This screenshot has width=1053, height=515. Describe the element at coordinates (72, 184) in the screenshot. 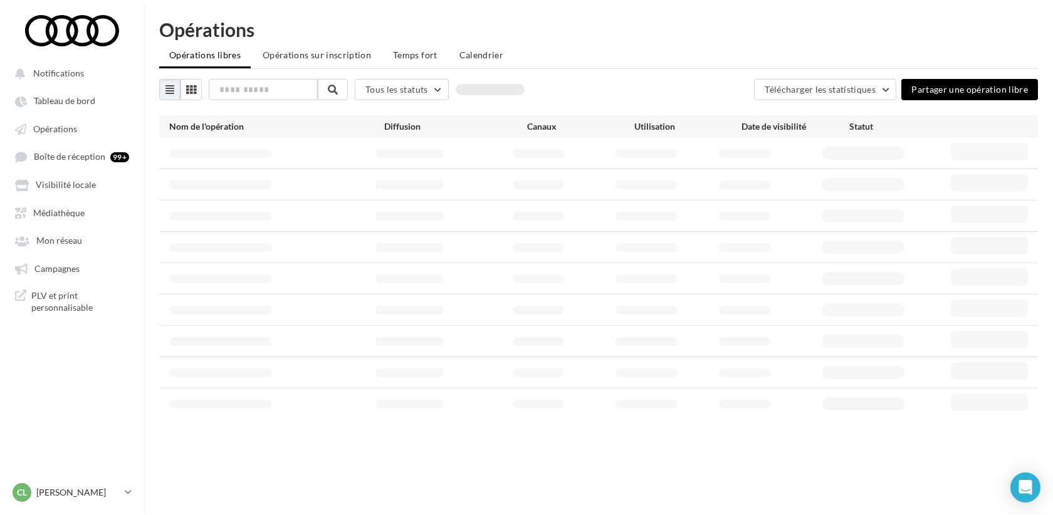

I see `a: Visibilité locale` at that location.